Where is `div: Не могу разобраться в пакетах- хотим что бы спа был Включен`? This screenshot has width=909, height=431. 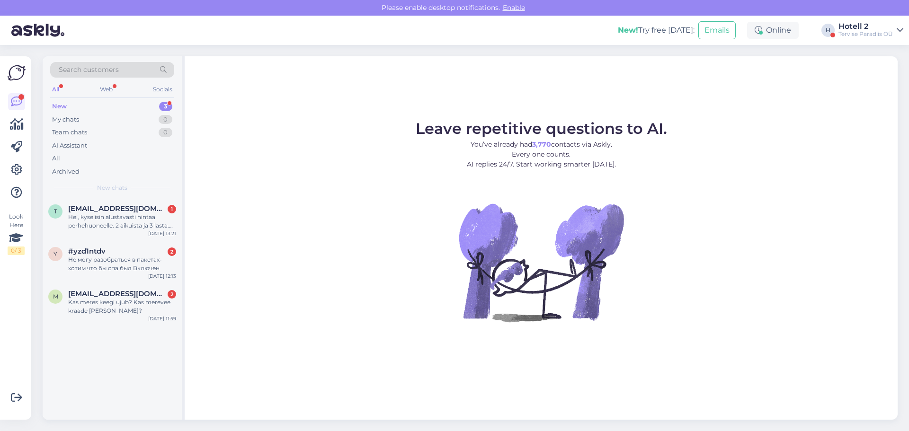 div: Не могу разобраться в пакетах- хотим что бы спа был Включен is located at coordinates (122, 264).